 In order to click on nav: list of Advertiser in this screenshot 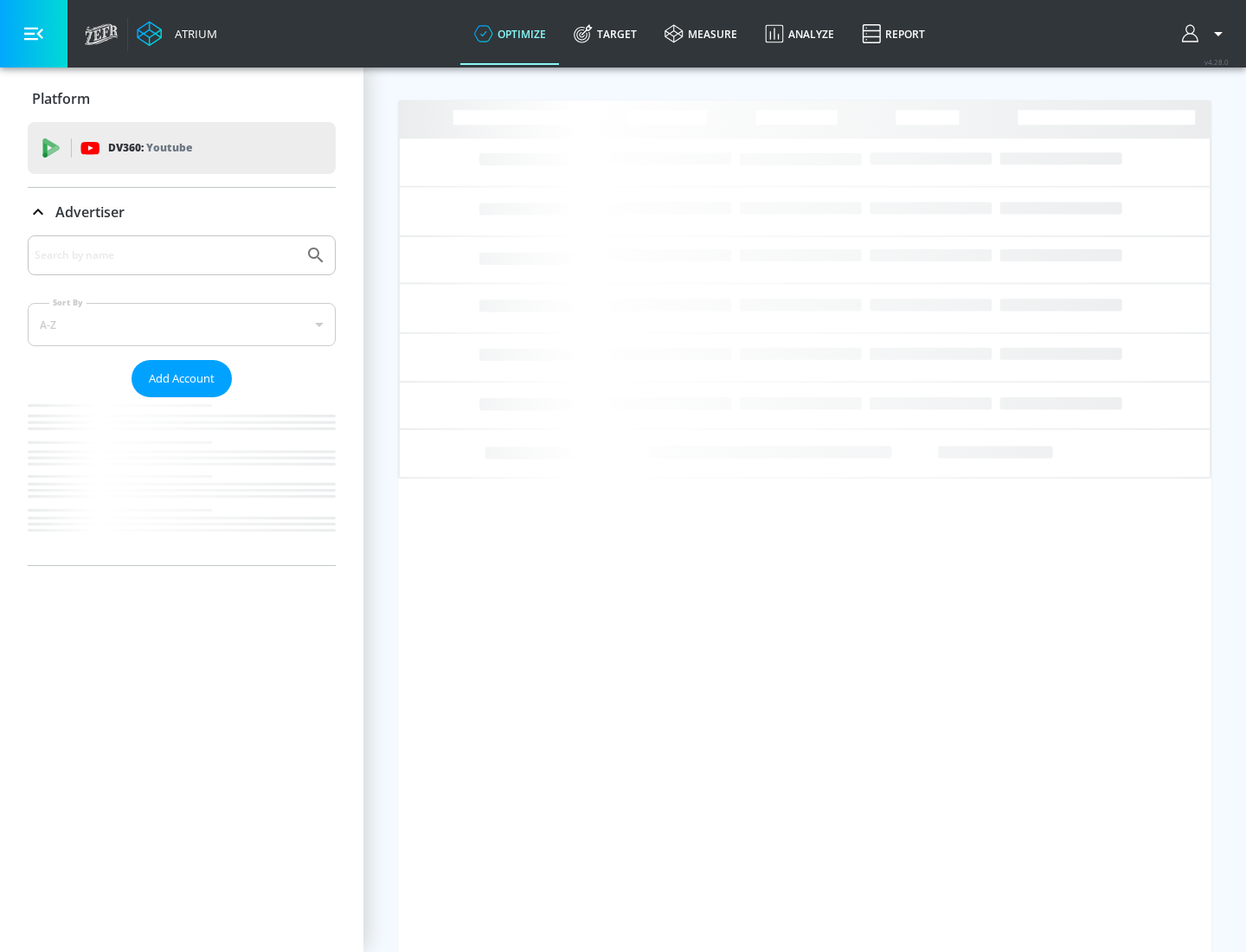, I will do `click(181, 481)`.